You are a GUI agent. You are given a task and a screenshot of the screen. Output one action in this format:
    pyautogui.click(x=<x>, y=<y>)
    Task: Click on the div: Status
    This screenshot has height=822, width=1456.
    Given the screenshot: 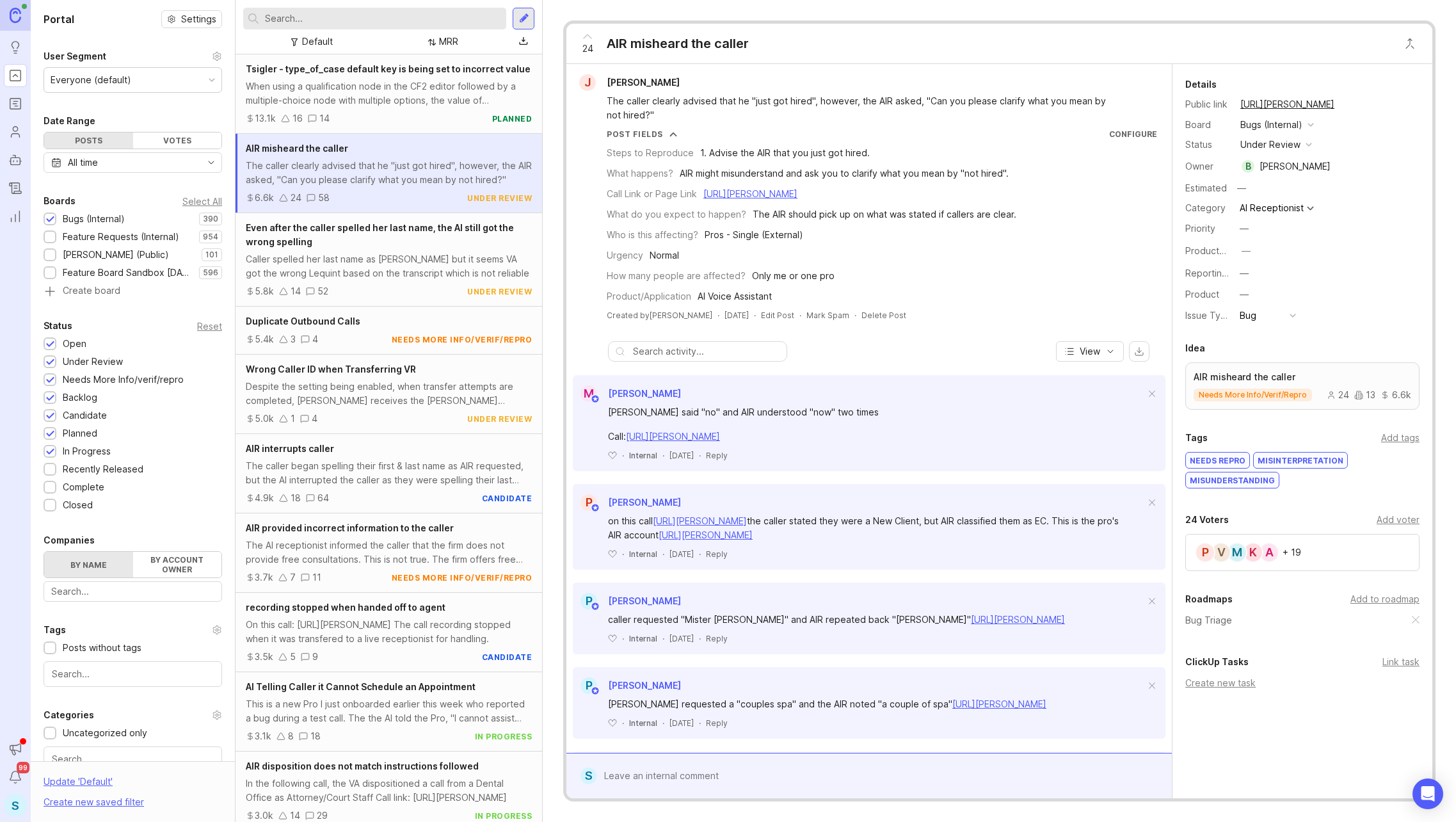 What is the action you would take?
    pyautogui.click(x=1208, y=145)
    